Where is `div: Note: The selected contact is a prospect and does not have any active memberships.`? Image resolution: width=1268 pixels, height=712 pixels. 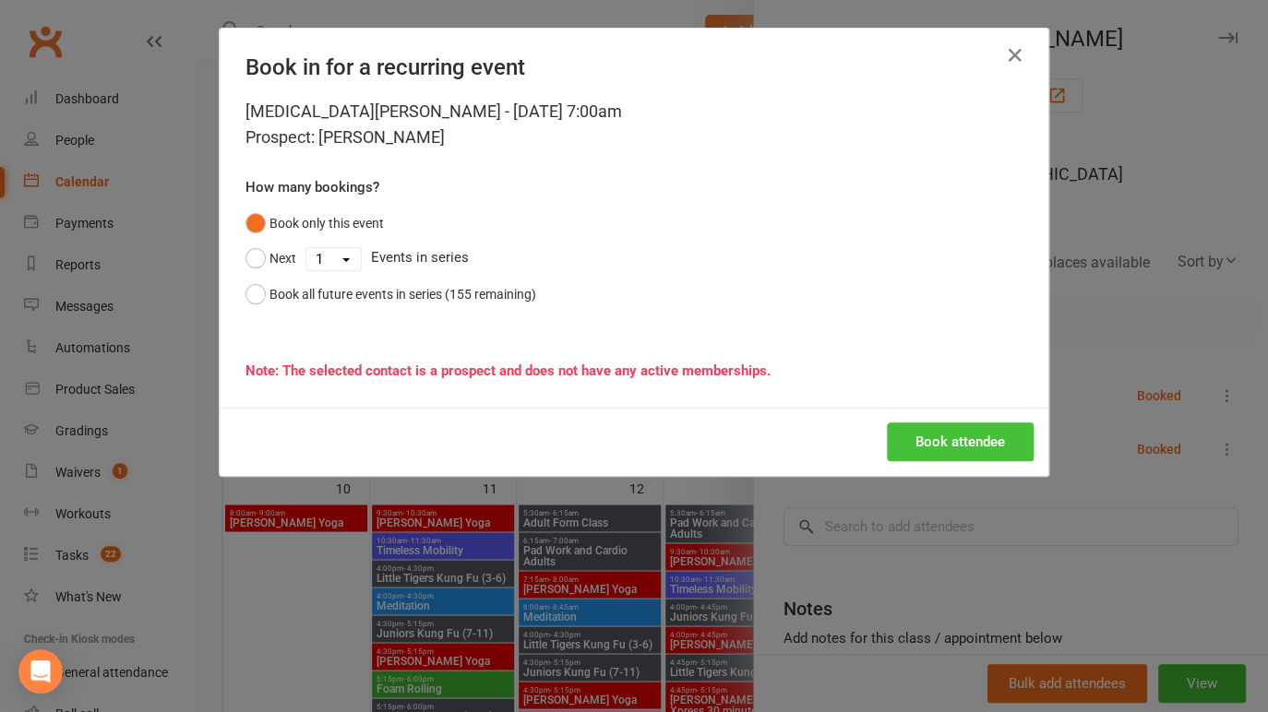 div: Note: The selected contact is a prospect and does not have any active memberships. is located at coordinates (634, 371).